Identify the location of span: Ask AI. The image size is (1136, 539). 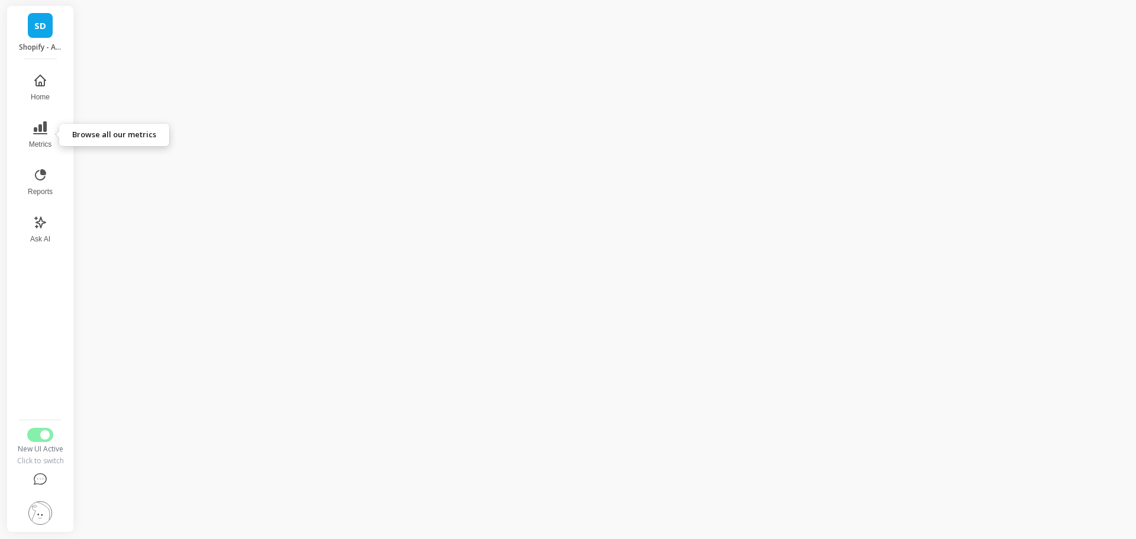
(40, 239).